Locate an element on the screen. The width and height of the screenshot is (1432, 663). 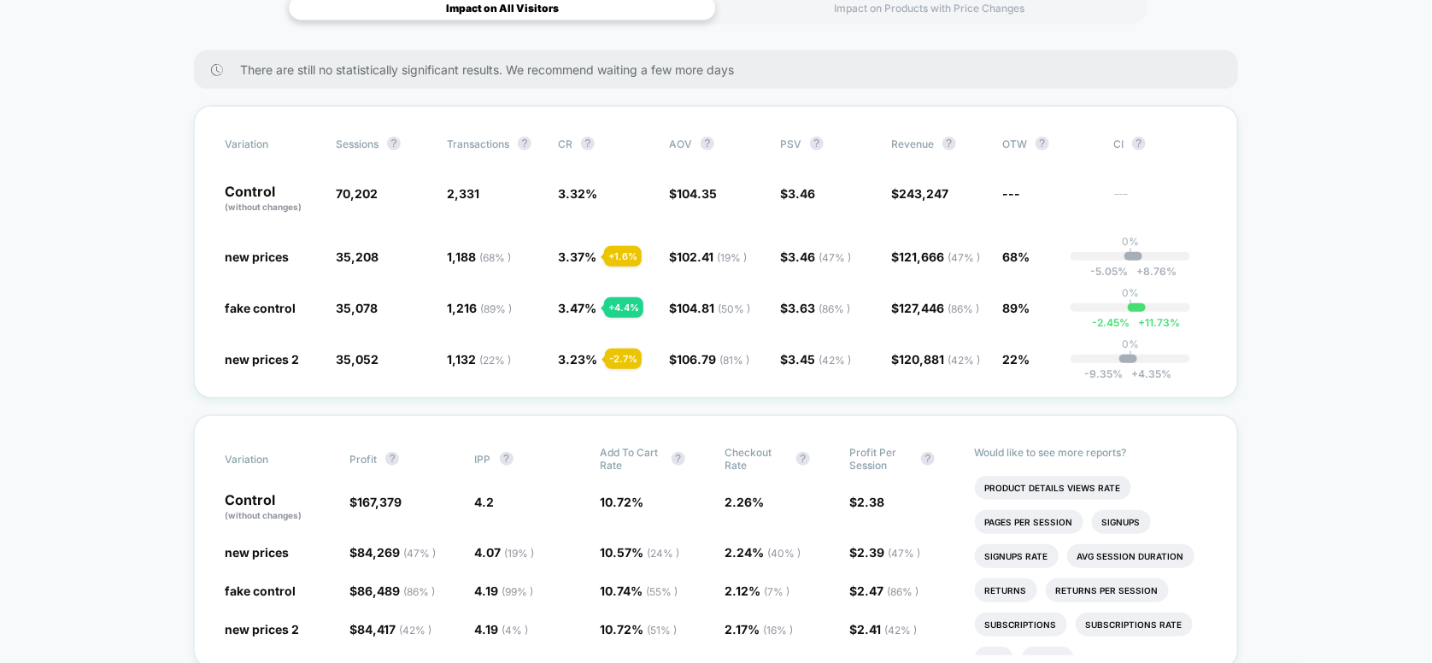
span: -2.45 % is located at coordinates (1111, 322).